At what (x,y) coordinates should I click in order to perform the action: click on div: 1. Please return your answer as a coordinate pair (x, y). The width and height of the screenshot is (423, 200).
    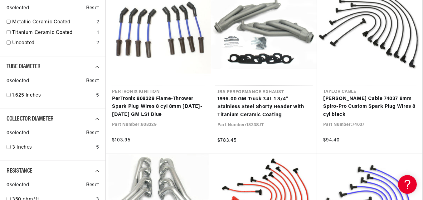
    Looking at the image, I should click on (98, 33).